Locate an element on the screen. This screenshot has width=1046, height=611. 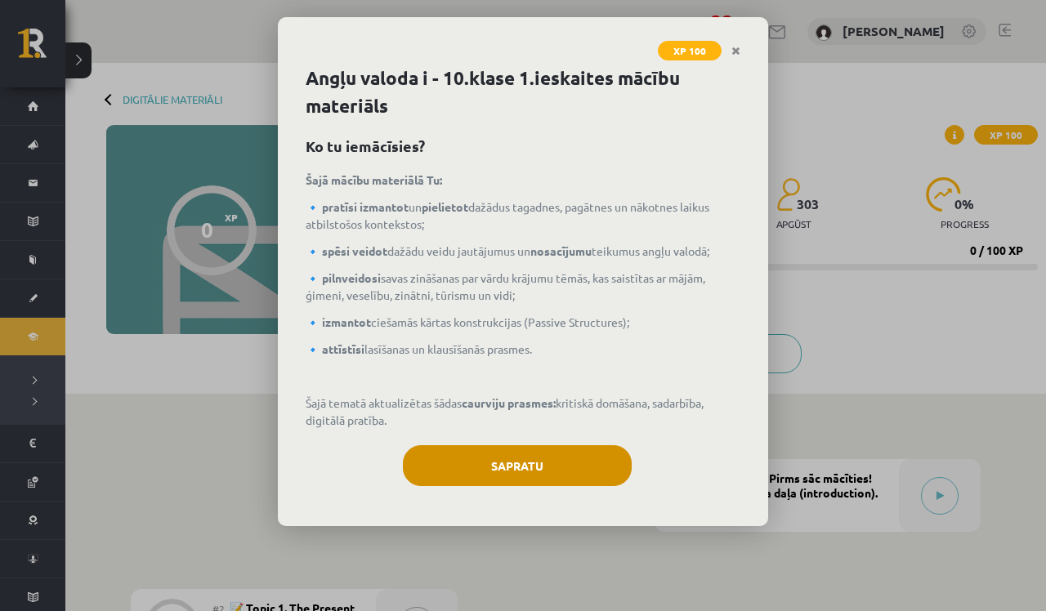
p: savas zināšanas par vārdu krājumu tēmās, kas saistītas ar mājām, ģimeni, veselību, zinātni, tūris... is located at coordinates (523, 287).